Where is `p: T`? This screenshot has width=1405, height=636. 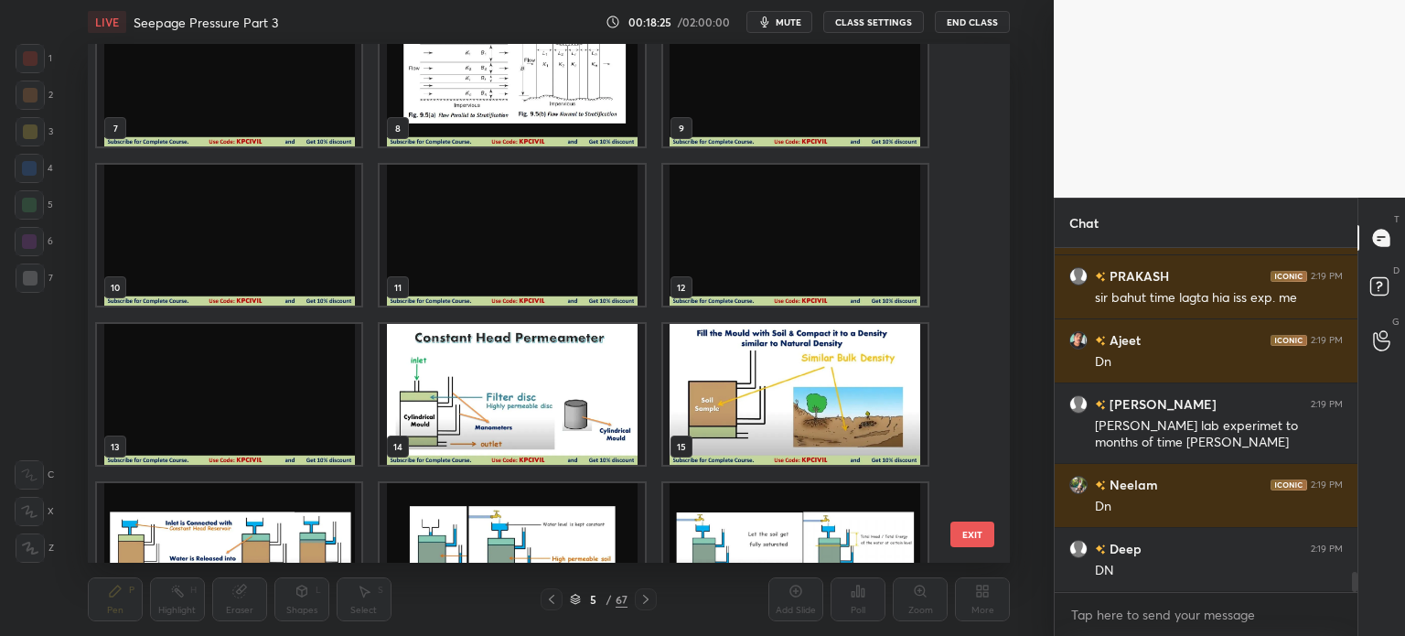
p: T is located at coordinates (1397, 219).